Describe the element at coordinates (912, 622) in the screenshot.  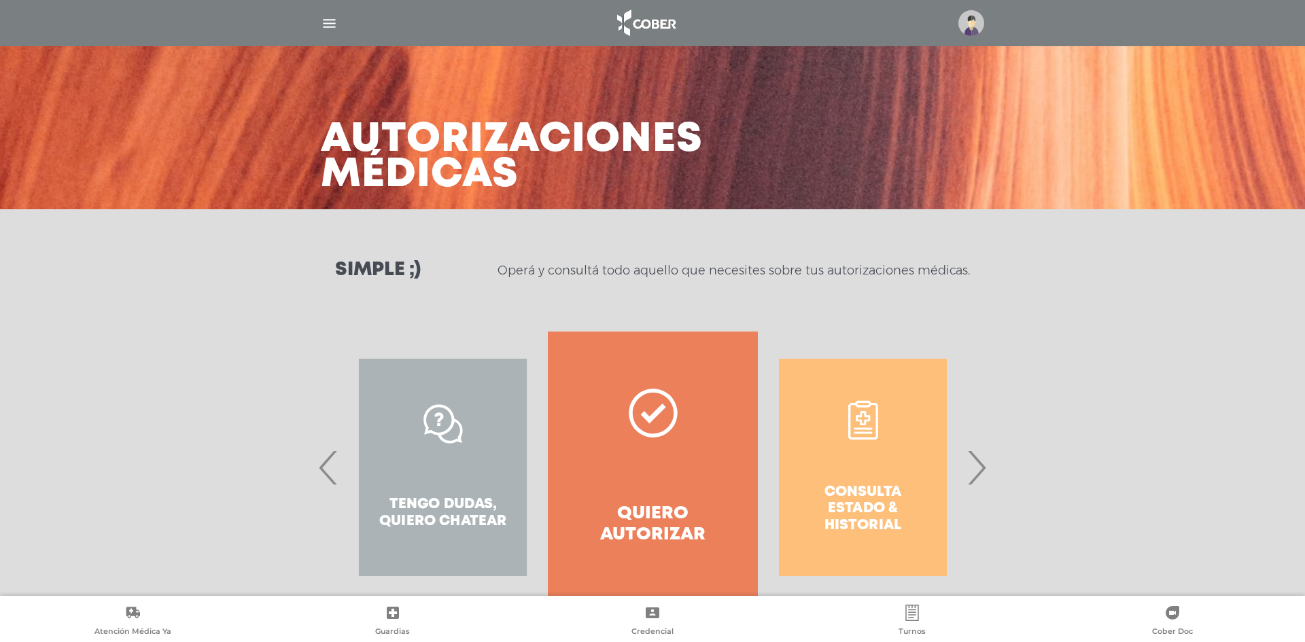
I see `a: Turnos` at that location.